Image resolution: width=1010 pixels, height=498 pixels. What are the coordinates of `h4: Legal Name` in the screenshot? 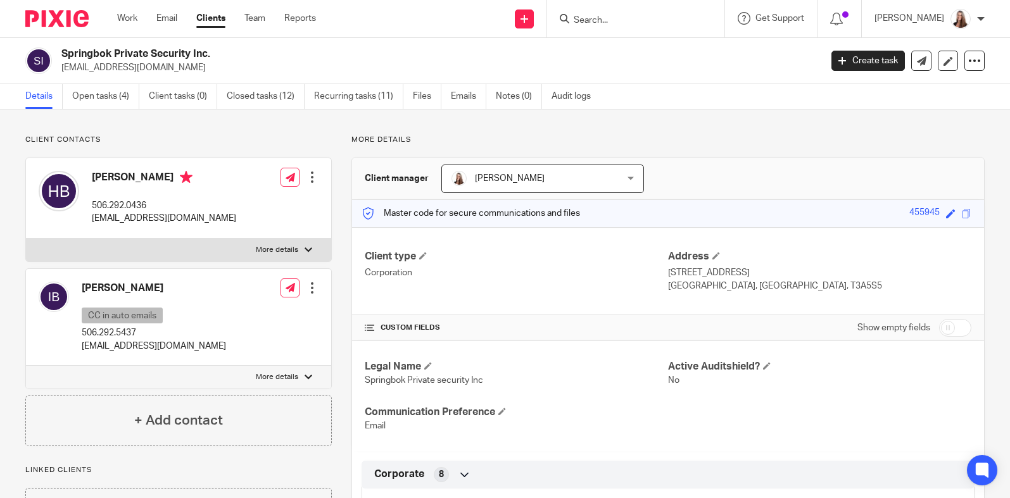 It's located at (516, 367).